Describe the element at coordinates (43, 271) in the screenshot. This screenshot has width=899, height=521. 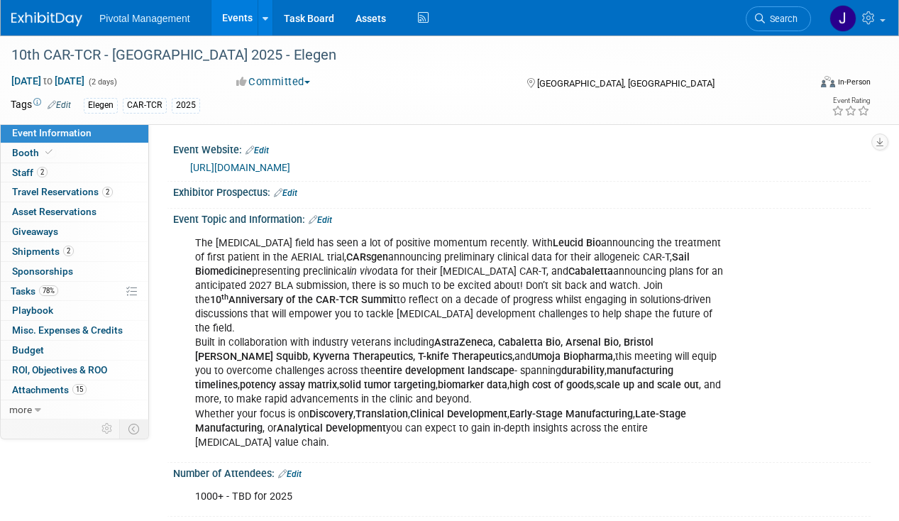
I see `span: Sponsorships` at that location.